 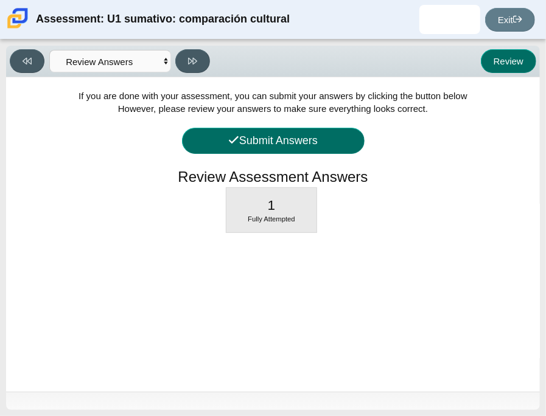 What do you see at coordinates (272, 219) in the screenshot?
I see `span: Fully Attempted` at bounding box center [272, 219].